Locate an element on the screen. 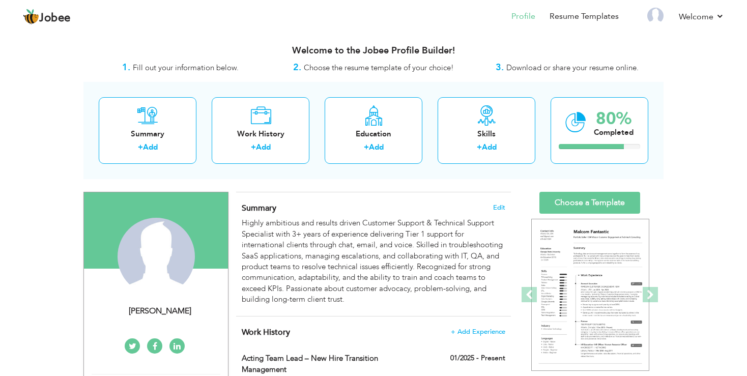 The width and height of the screenshot is (747, 376). label: 01/2025 - Present is located at coordinates (478, 358).